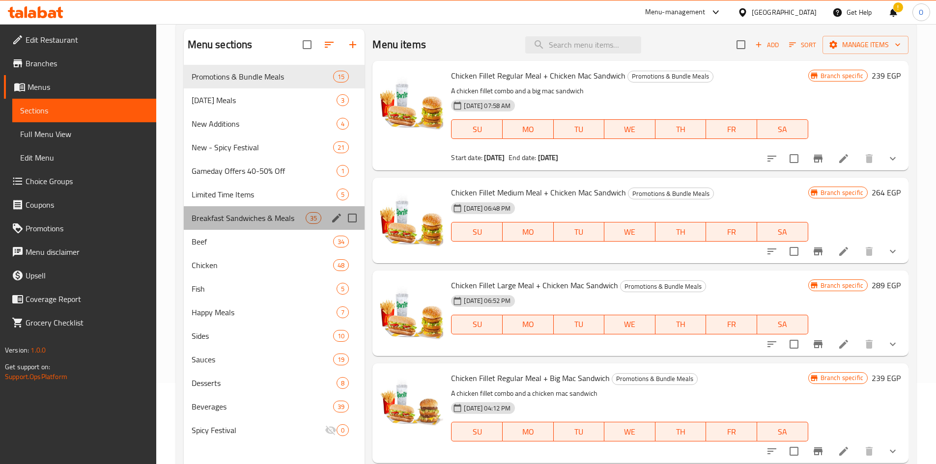 This screenshot has width=936, height=464. What do you see at coordinates (794, 344) in the screenshot?
I see `span: Select to update` at bounding box center [794, 344].